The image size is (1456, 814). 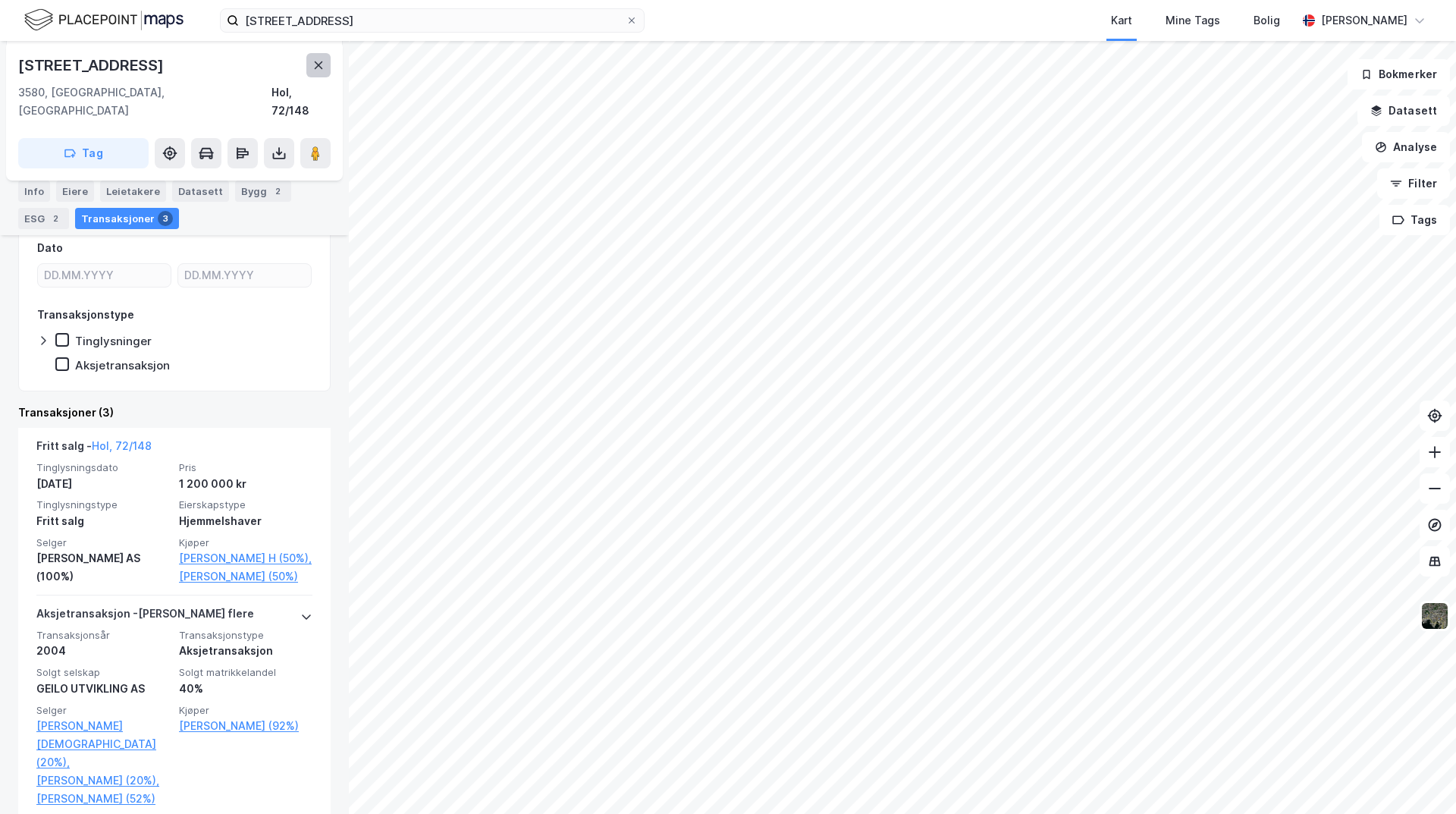 What do you see at coordinates (133, 191) in the screenshot?
I see `div: Leietakere` at bounding box center [133, 191].